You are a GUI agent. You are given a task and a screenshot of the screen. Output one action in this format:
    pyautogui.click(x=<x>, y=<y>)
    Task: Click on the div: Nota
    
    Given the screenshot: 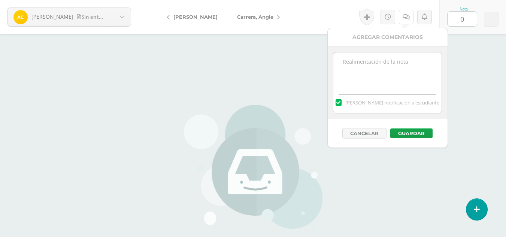 What is the action you would take?
    pyautogui.click(x=463, y=9)
    